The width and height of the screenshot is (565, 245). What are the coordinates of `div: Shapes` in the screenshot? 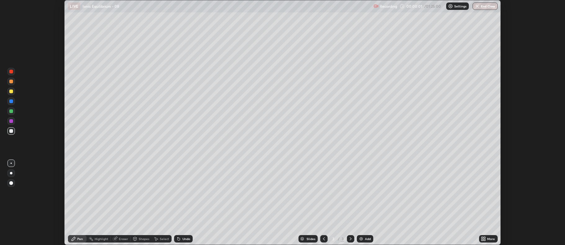 It's located at (144, 239).